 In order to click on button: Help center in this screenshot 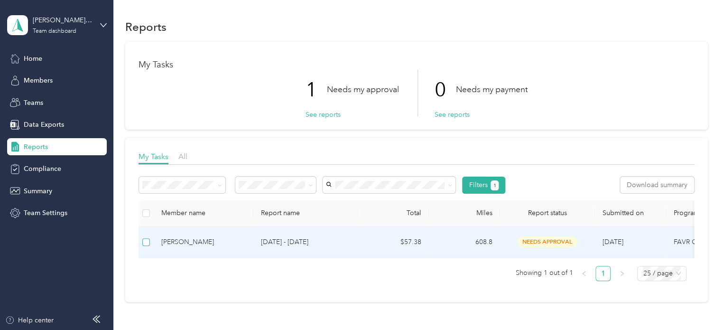, I will do `click(29, 320)`.